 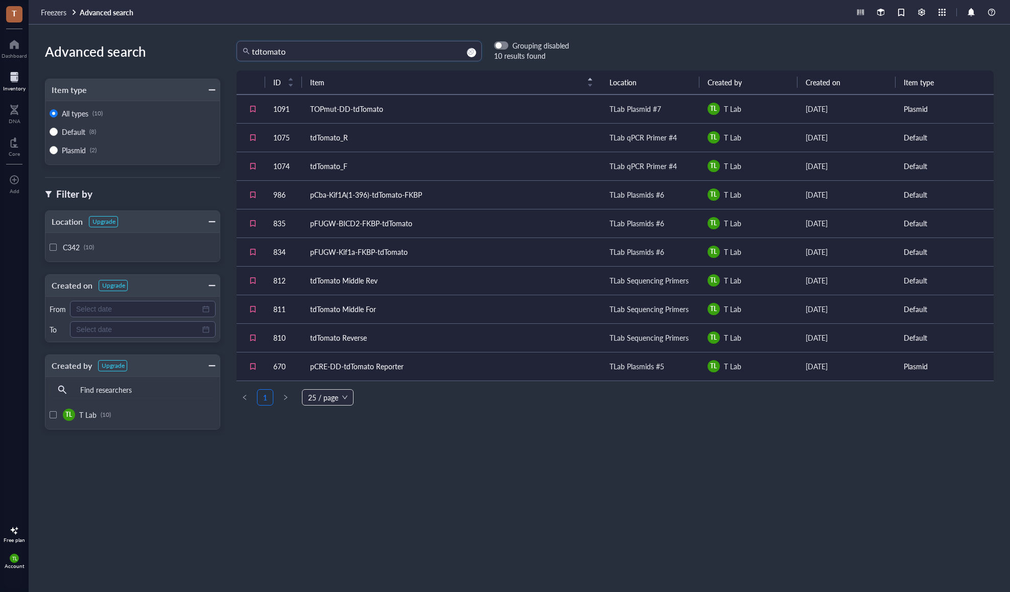 I want to click on div: DNA, so click(x=14, y=121).